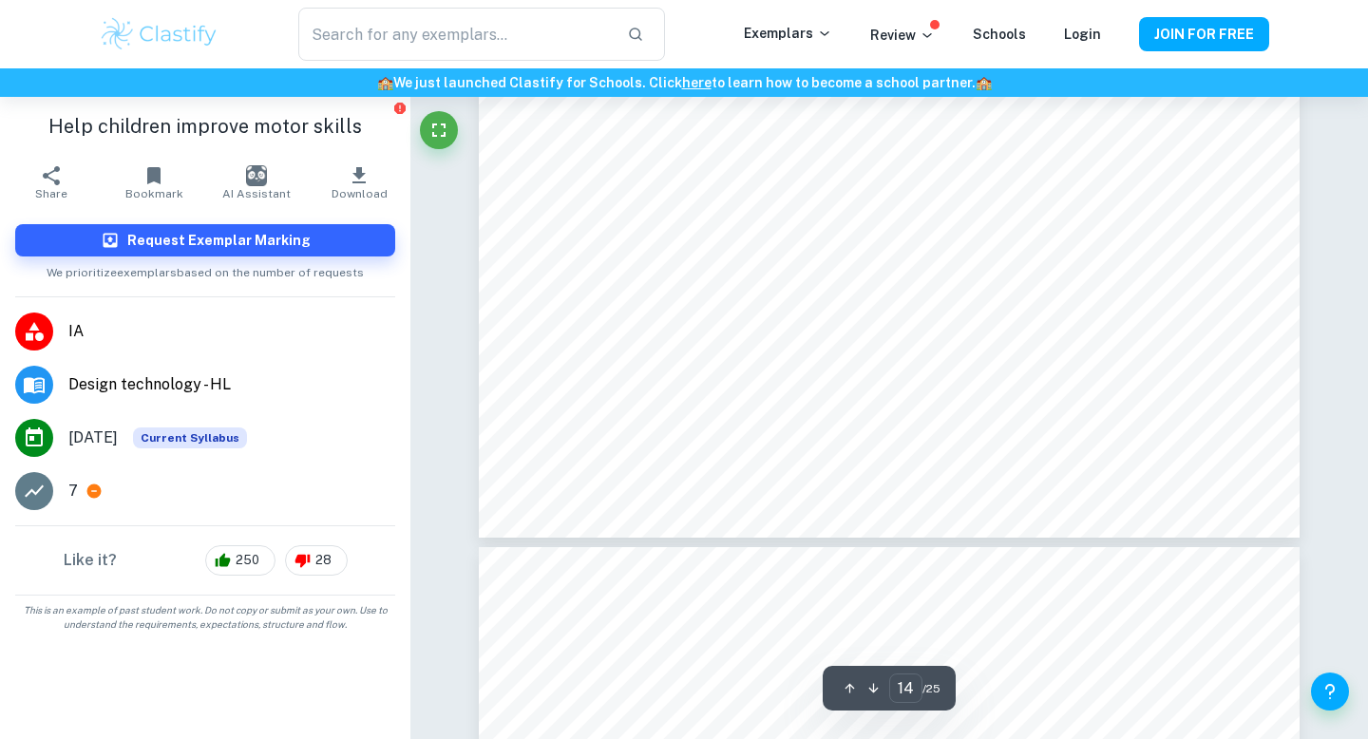 This screenshot has width=1368, height=739. I want to click on div: This exemplar is based on the current syllabus. Feel free to refer to it for inspiration/ideas wh..., so click(190, 438).